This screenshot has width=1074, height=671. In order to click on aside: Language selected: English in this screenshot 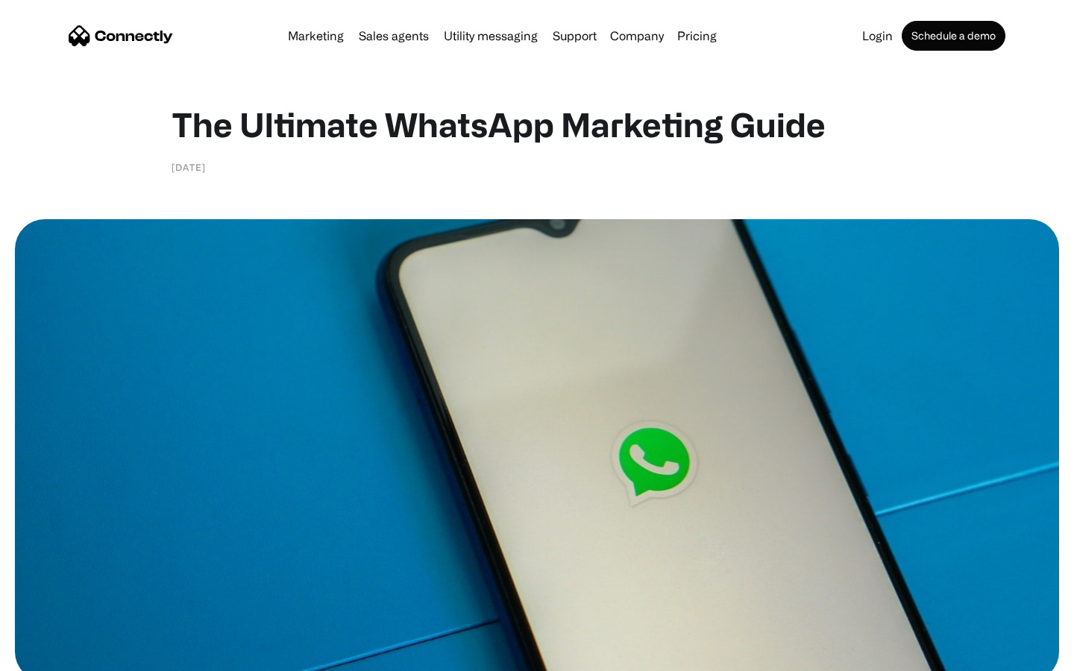, I will do `click(52, 656)`.